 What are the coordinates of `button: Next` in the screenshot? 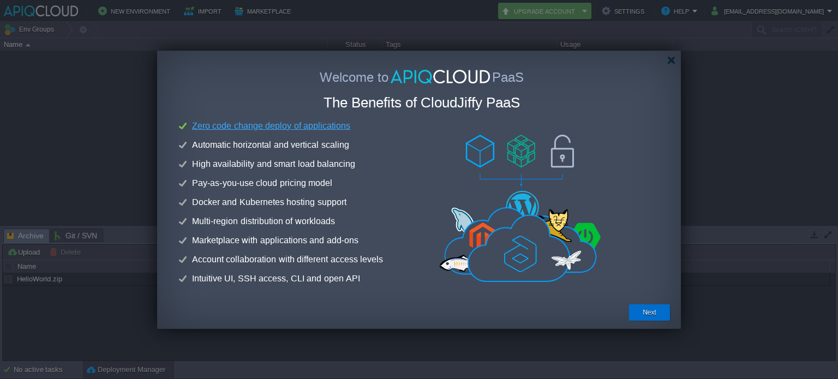 It's located at (649, 312).